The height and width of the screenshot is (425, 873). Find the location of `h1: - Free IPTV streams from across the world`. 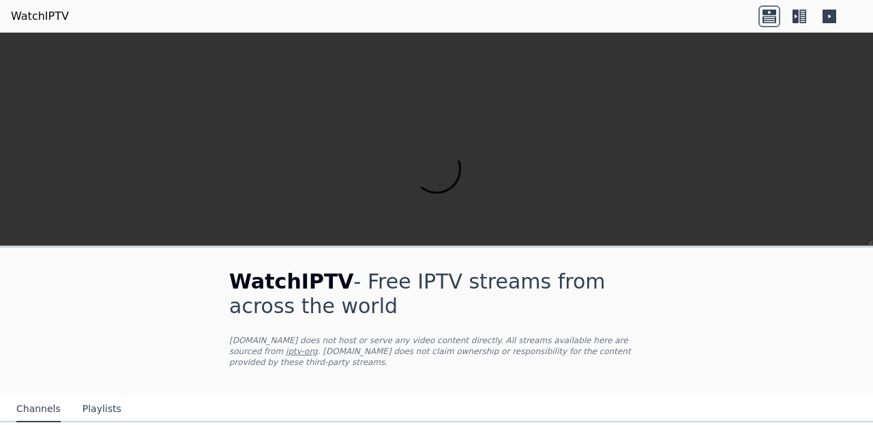

h1: - Free IPTV streams from across the world is located at coordinates (436, 294).